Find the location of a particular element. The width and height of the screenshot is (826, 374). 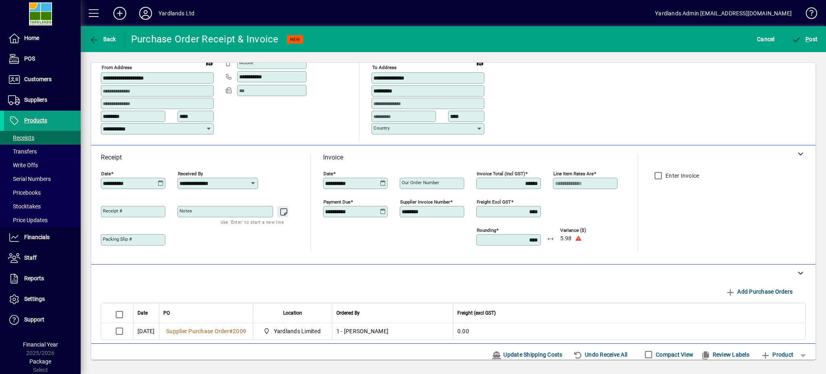

a: Stocktakes is located at coordinates (42, 206).